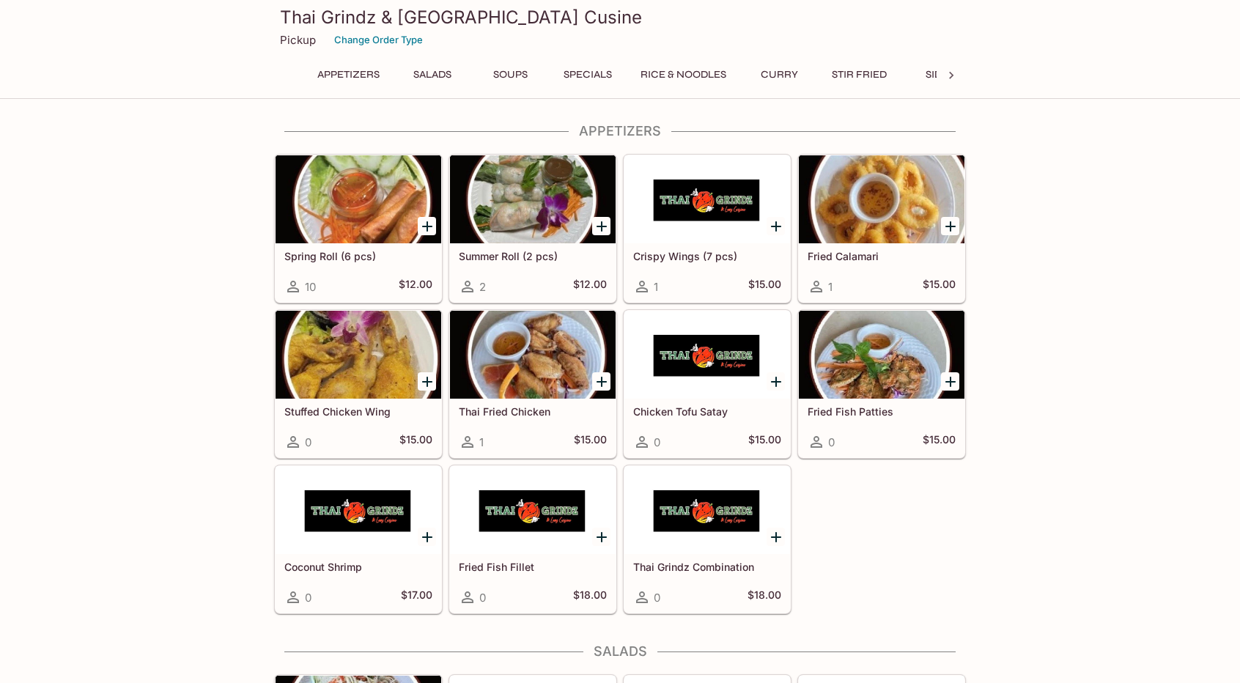 Image resolution: width=1240 pixels, height=683 pixels. Describe the element at coordinates (775, 536) in the screenshot. I see `button: Add Thai Grindz Combination` at that location.